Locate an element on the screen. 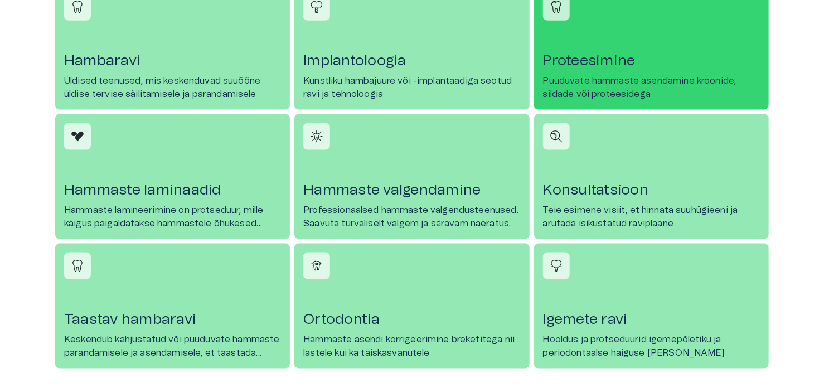  p: Professionaalsed hammaste valgendusteenused. Saavuta turvaliselt valgem ja säravam naeratus. is located at coordinates (412, 217).